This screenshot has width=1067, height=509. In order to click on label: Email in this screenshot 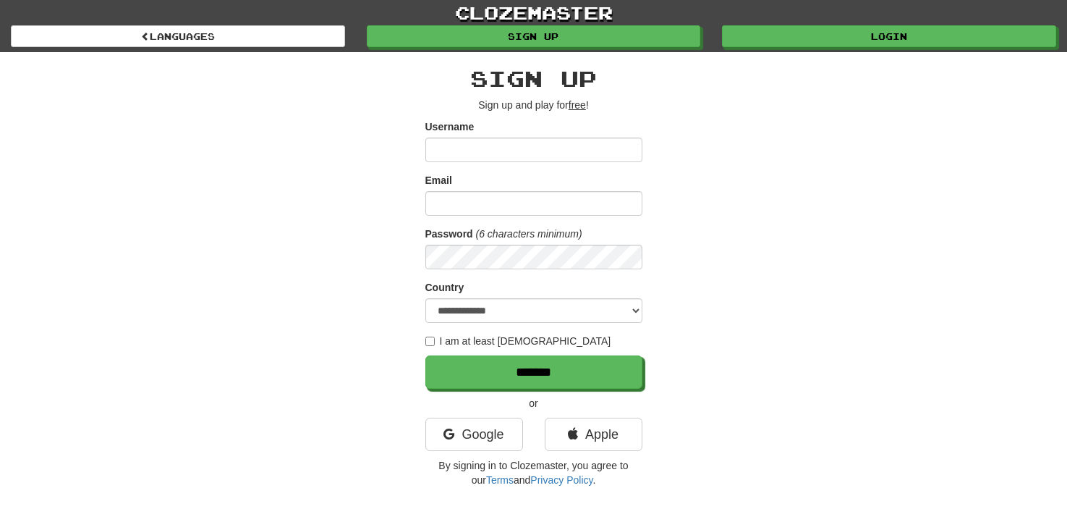, I will do `click(438, 180)`.